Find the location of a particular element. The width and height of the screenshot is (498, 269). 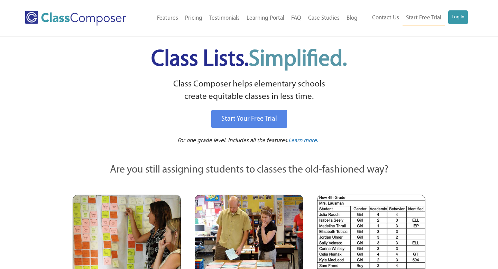

a: Start Your Free Trial is located at coordinates (249, 119).